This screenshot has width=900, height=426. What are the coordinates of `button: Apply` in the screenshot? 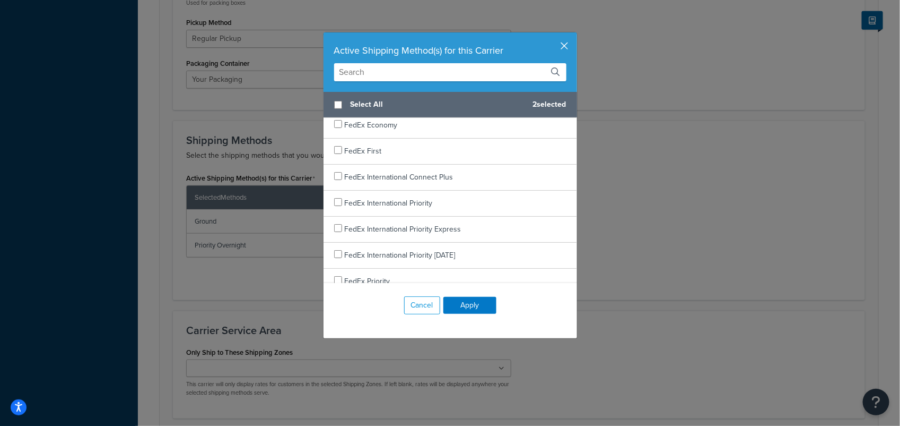 It's located at (470, 305).